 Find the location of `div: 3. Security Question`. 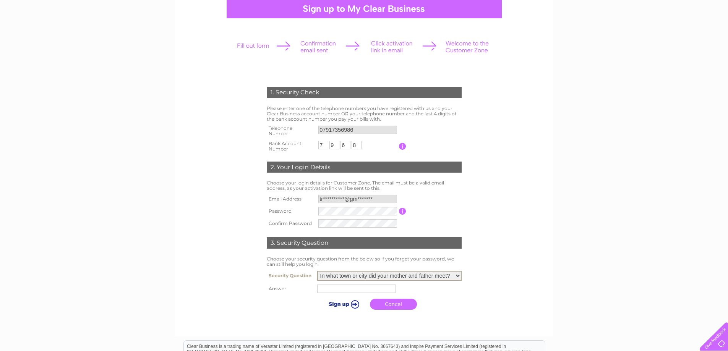

div: 3. Security Question is located at coordinates (364, 243).